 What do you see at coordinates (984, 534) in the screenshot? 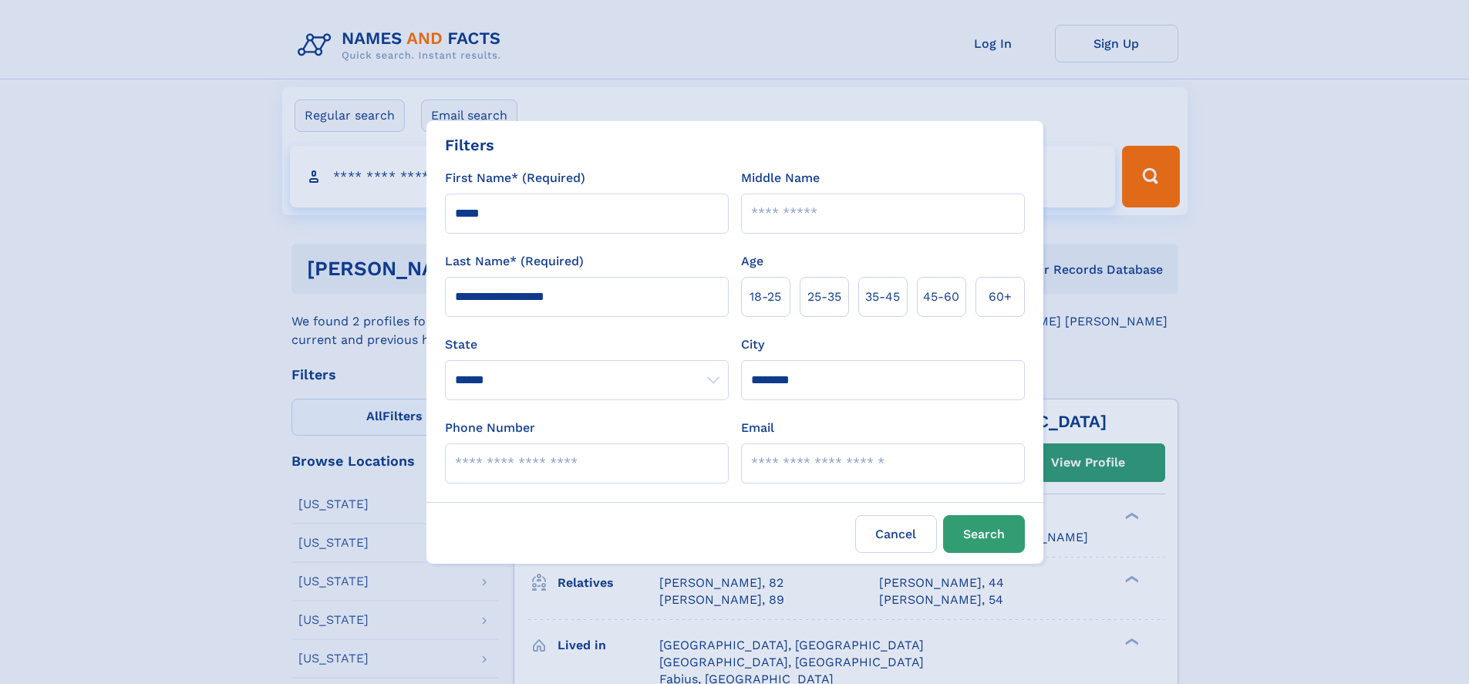
I see `button: Search` at bounding box center [984, 534].